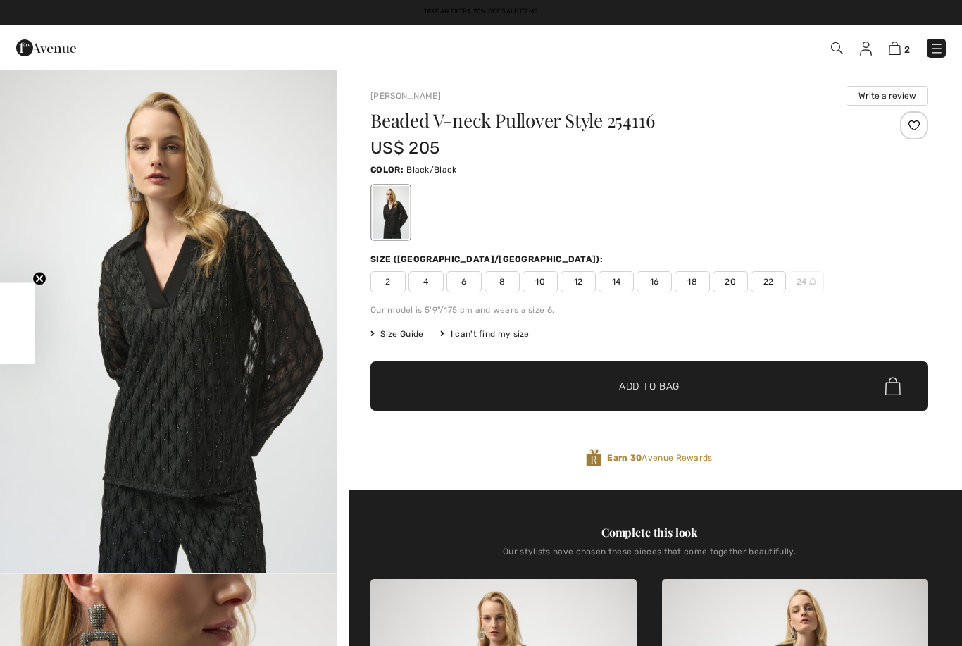  Describe the element at coordinates (649, 386) in the screenshot. I see `button: Add to Bag` at that location.